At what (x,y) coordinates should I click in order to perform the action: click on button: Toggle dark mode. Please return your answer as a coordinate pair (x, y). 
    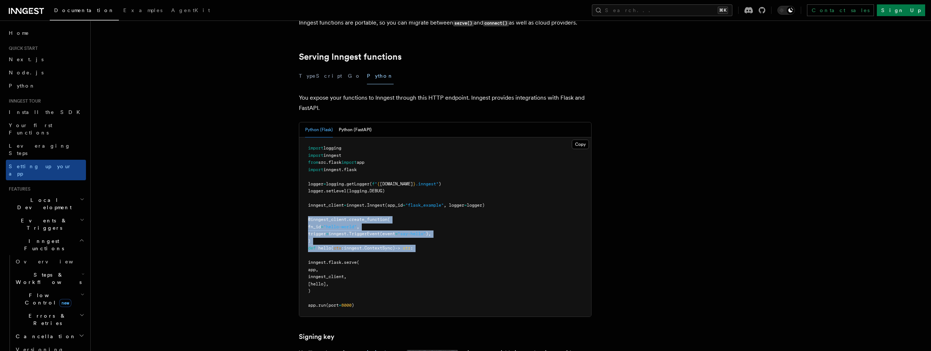
    Looking at the image, I should click on (787, 10).